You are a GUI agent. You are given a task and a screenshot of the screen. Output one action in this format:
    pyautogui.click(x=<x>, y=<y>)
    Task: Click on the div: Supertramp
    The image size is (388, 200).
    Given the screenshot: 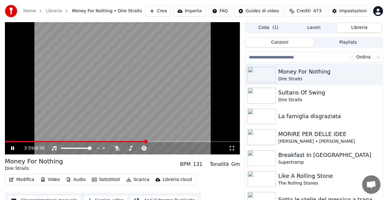 What is the action you would take?
    pyautogui.click(x=329, y=162)
    